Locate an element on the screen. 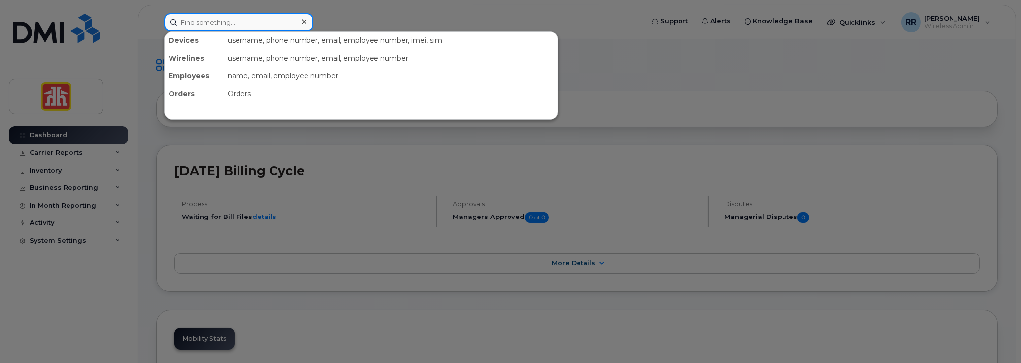 The width and height of the screenshot is (1021, 363). div: name, email, employee number is located at coordinates (391, 76).